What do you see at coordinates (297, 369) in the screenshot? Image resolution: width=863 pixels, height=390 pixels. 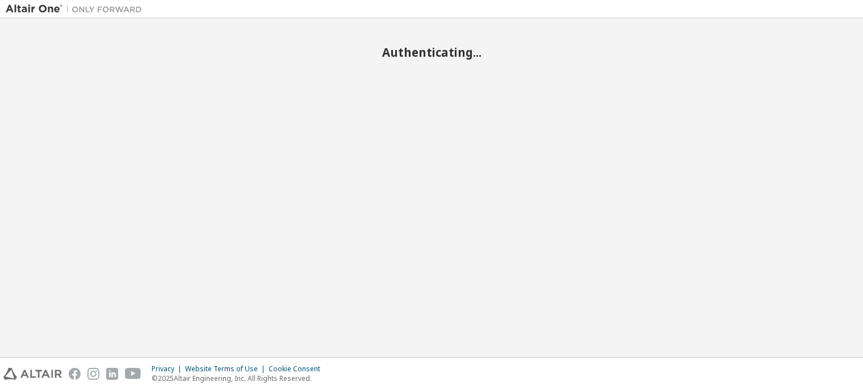 I see `div: Cookie Consent` at bounding box center [297, 369].